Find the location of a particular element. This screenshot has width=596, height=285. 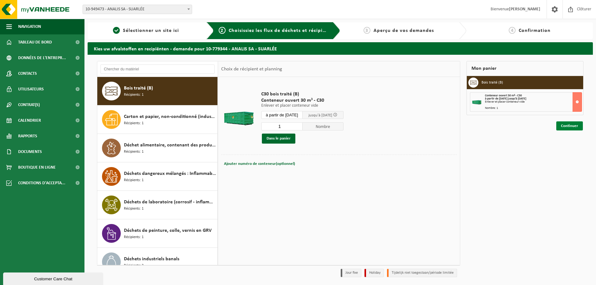

span: 1 is located at coordinates (116, 30).